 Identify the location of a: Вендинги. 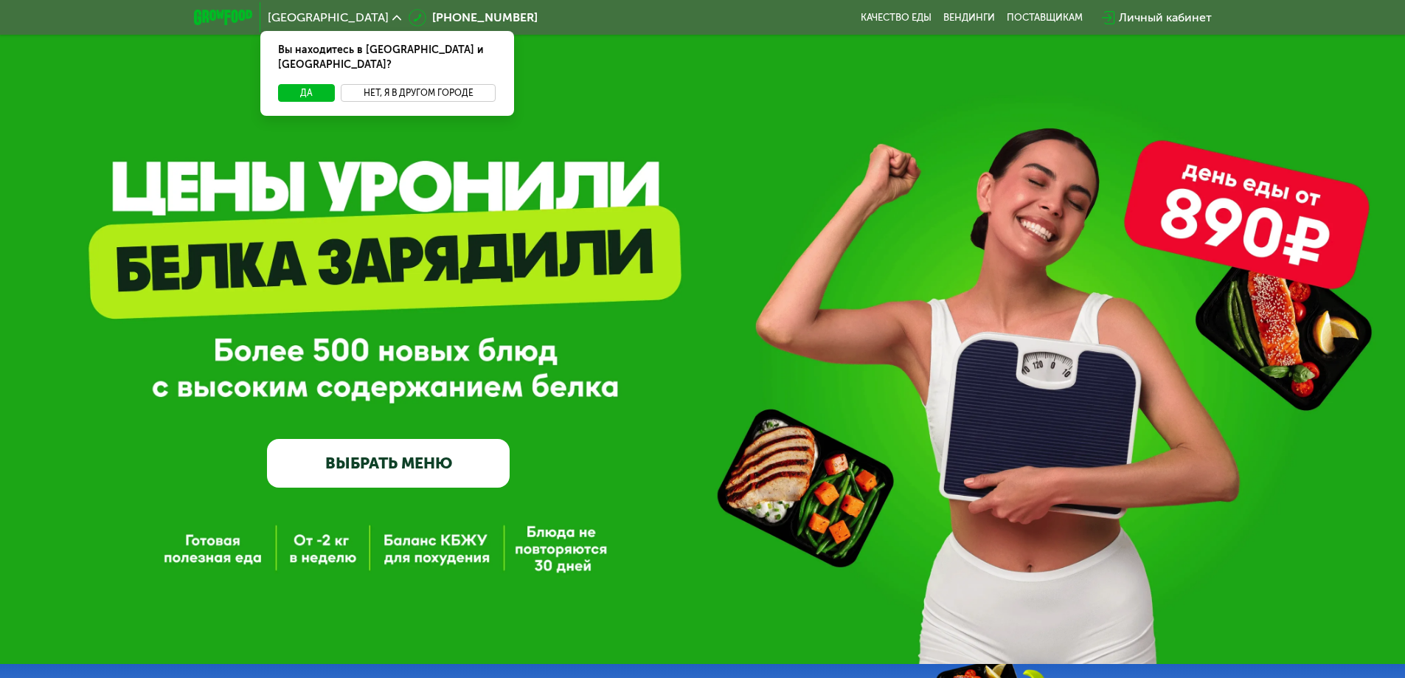
(969, 18).